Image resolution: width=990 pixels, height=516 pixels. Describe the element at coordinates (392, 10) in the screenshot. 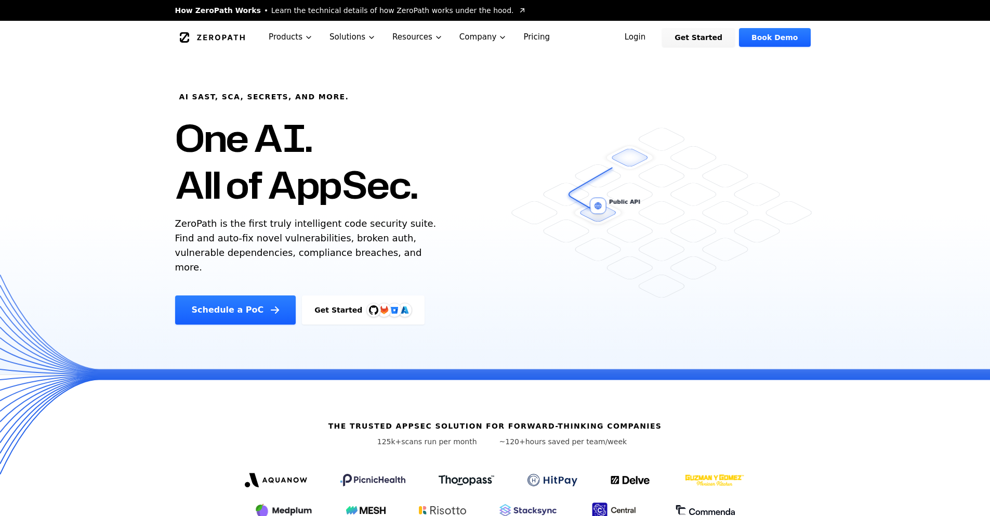

I see `span: Learn the technical details of how ZeroPath works under the hood.` at that location.